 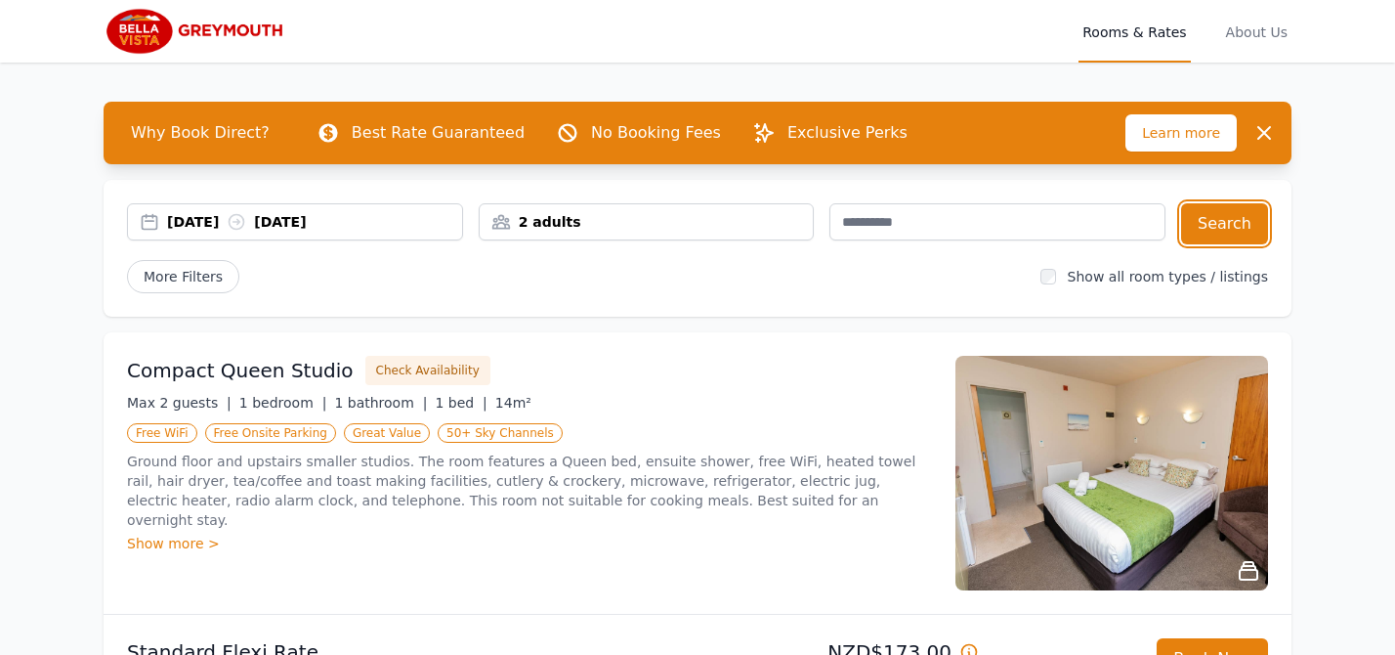 What do you see at coordinates (240, 370) in the screenshot?
I see `h3: Compact Queen Studio` at bounding box center [240, 370].